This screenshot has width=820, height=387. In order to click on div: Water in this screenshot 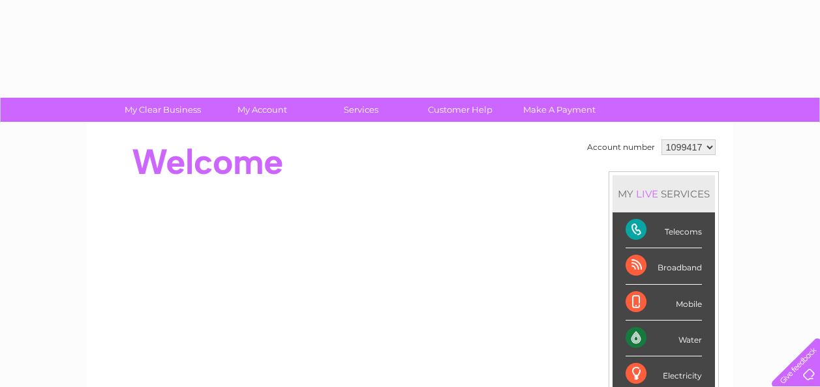, I will do `click(663, 338)`.